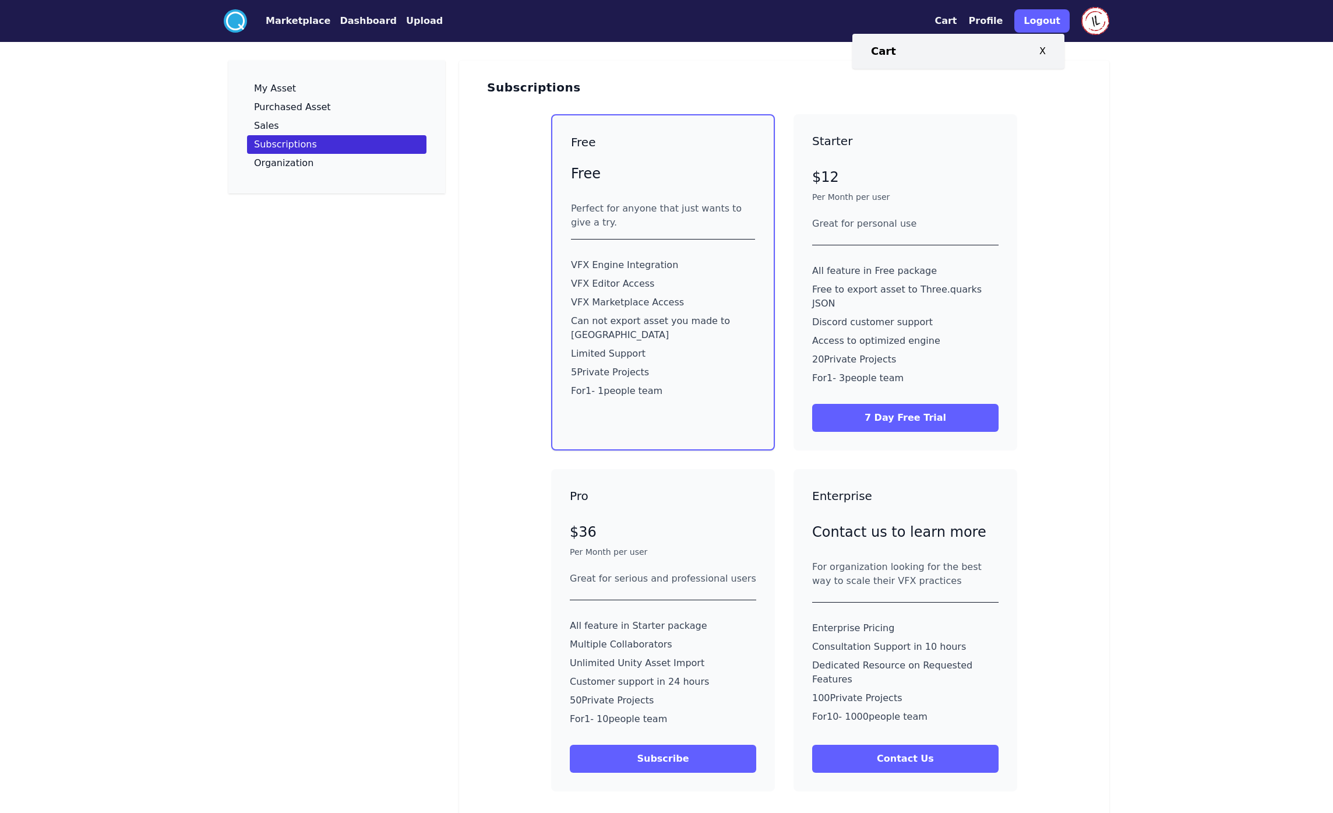  What do you see at coordinates (906, 574) in the screenshot?
I see `div: For organization looking for the best way to scale their VFX practices` at bounding box center [906, 574].